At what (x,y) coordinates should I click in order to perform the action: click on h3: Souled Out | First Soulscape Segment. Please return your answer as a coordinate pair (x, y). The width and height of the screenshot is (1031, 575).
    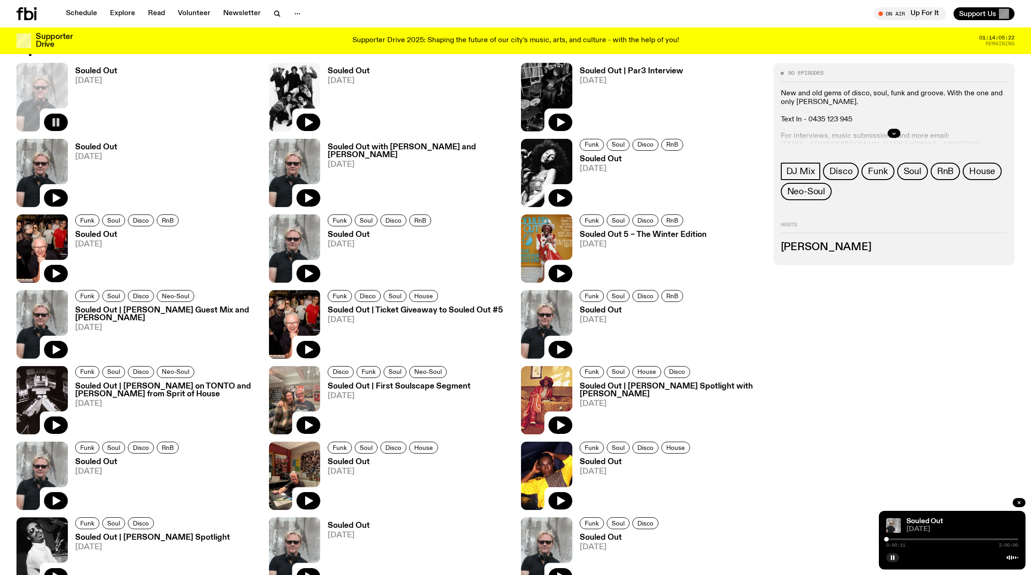
    Looking at the image, I should click on (399, 386).